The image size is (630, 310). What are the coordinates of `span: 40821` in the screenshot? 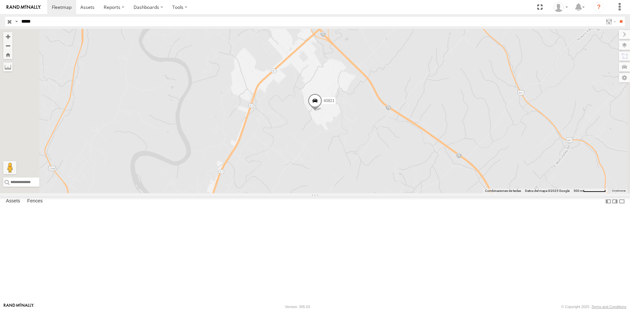 It's located at (329, 101).